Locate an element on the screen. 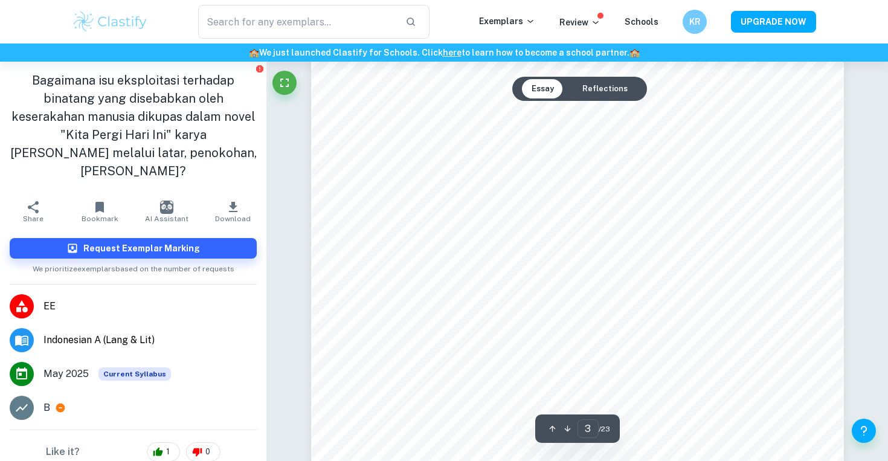 This screenshot has width=888, height=461. a: Schools is located at coordinates (641, 22).